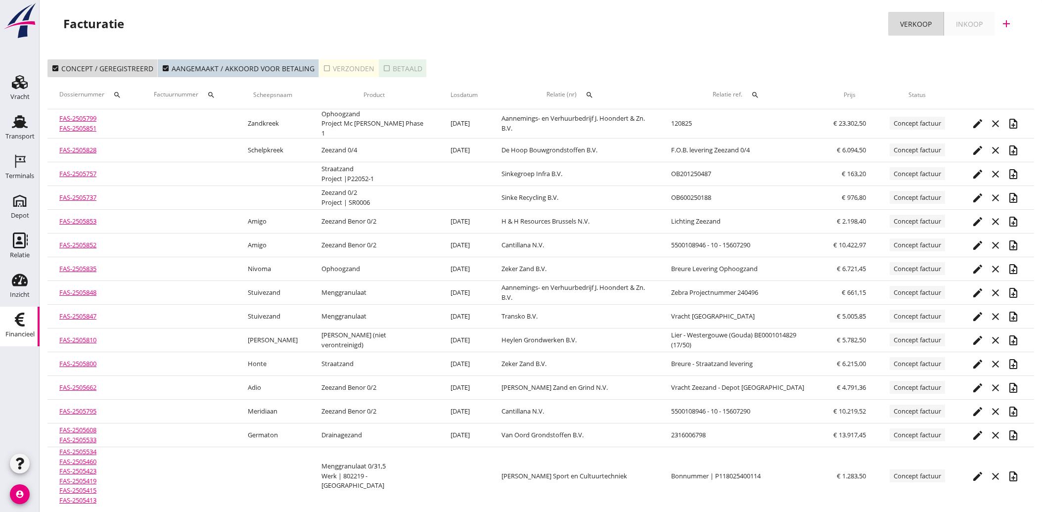 Image resolution: width=1042 pixels, height=512 pixels. Describe the element at coordinates (273, 435) in the screenshot. I see `td: Germaton` at that location.